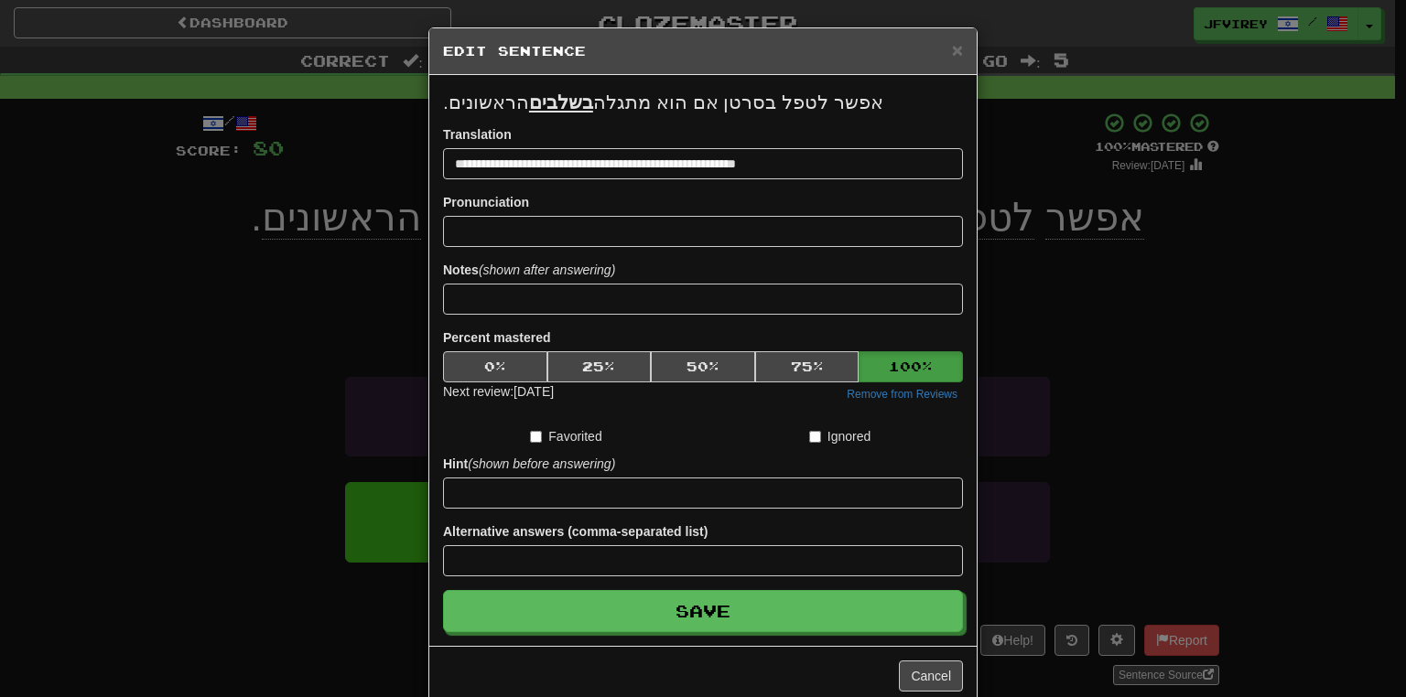 This screenshot has height=697, width=1406. What do you see at coordinates (957, 49) in the screenshot?
I see `button: Close` at bounding box center [957, 49].